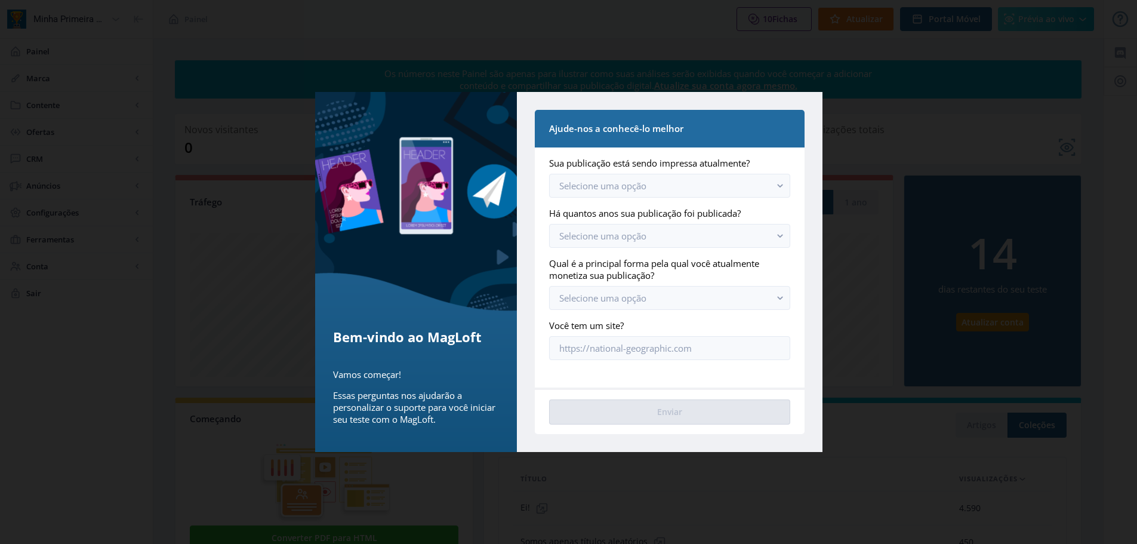 Image resolution: width=1137 pixels, height=544 pixels. What do you see at coordinates (645, 213) in the screenshot?
I see `font: Há quantos anos sua publicação foi publicada?` at bounding box center [645, 213].